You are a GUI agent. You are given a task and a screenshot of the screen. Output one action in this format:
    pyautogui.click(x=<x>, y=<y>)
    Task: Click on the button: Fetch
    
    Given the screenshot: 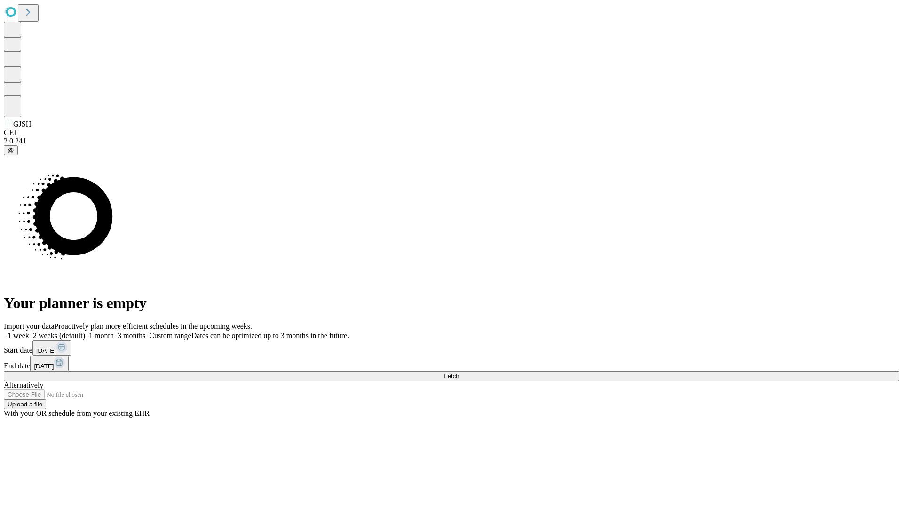 What is the action you would take?
    pyautogui.click(x=451, y=376)
    